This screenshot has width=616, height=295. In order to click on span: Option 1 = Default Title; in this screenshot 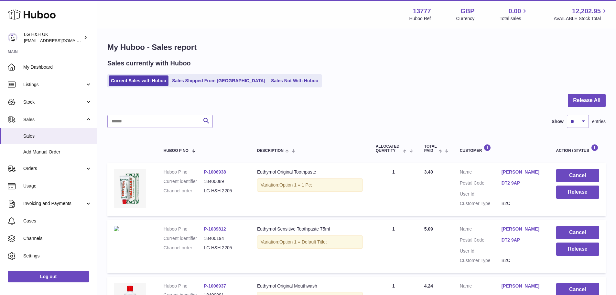, I will do `click(303, 242)`.